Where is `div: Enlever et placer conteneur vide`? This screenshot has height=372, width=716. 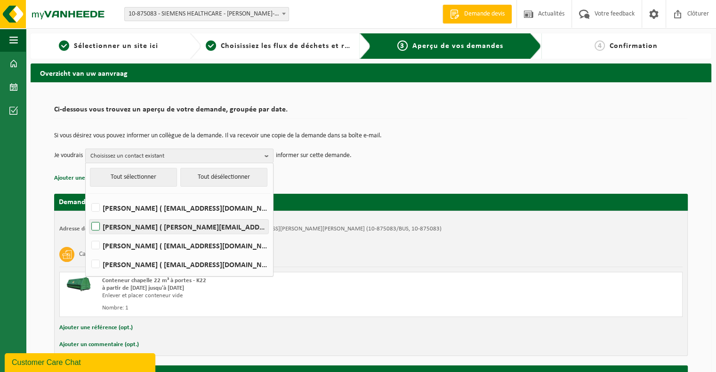 div: Enlever et placer conteneur vide is located at coordinates (255, 296).